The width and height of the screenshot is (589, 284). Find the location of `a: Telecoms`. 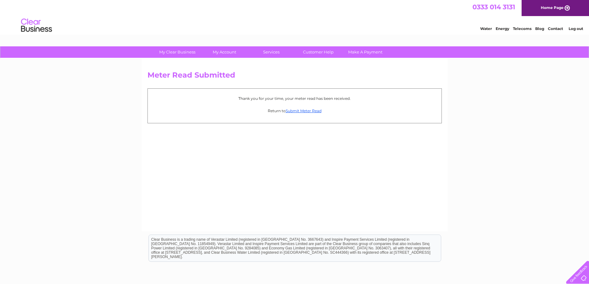

a: Telecoms is located at coordinates (522, 28).